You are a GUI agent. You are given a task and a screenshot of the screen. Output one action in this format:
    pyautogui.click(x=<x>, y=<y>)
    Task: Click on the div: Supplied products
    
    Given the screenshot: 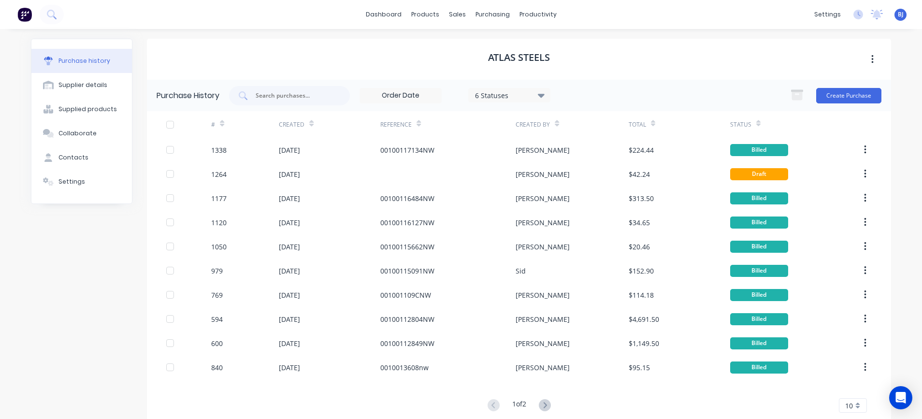 What is the action you would take?
    pyautogui.click(x=87, y=109)
    